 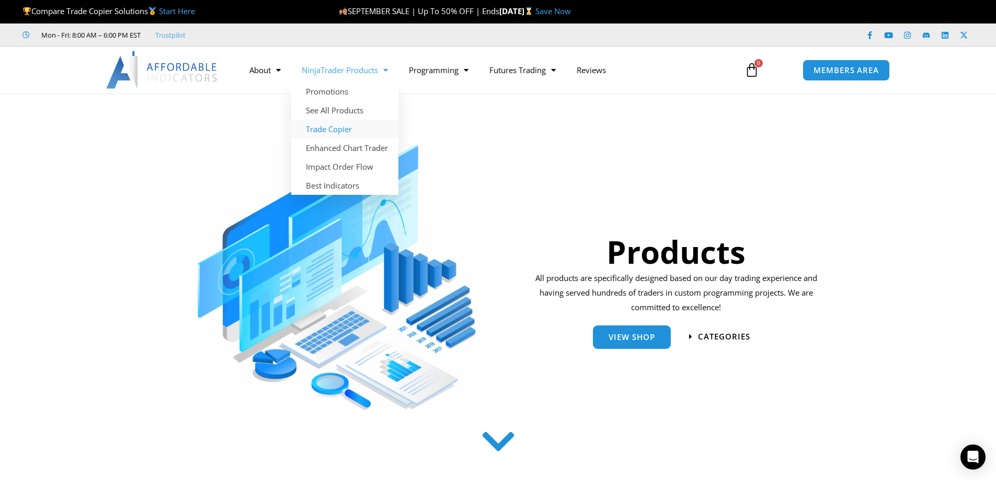 What do you see at coordinates (676, 293) in the screenshot?
I see `p: All products are specifically designed based on our day trading experience and having served hund...` at bounding box center [676, 293].